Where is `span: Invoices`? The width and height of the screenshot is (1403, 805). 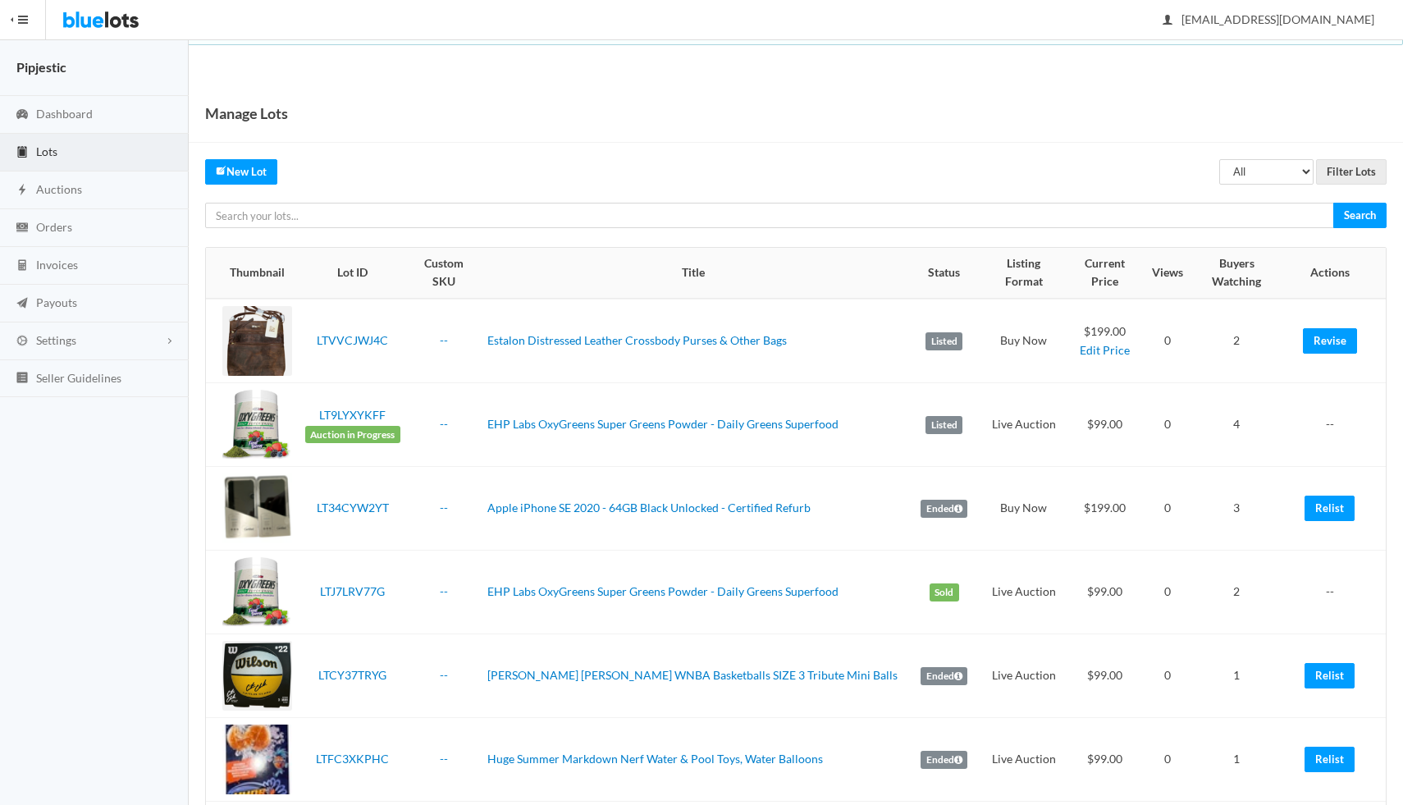 span: Invoices is located at coordinates (57, 264).